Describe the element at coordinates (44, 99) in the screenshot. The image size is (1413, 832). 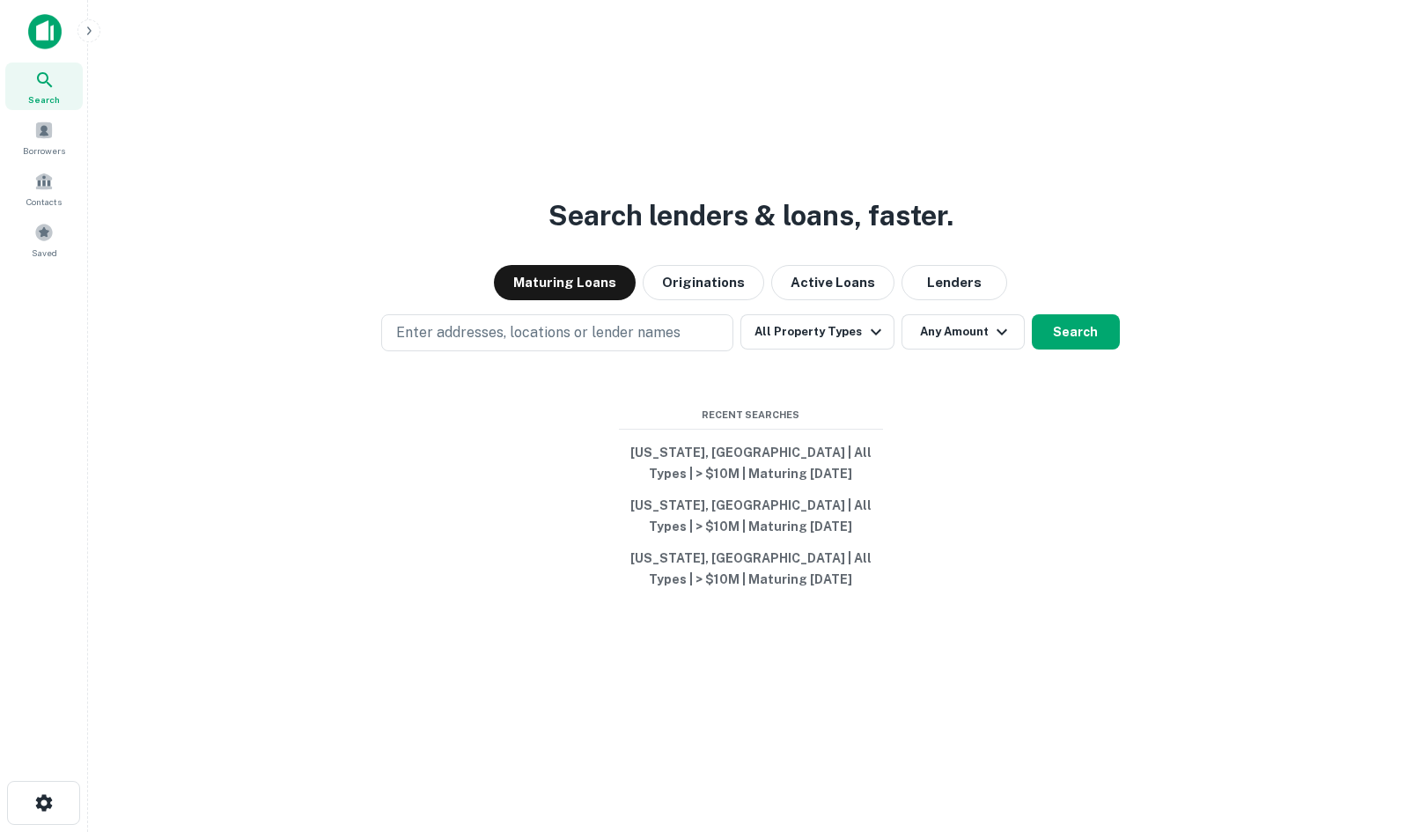
I see `span: Search` at that location.